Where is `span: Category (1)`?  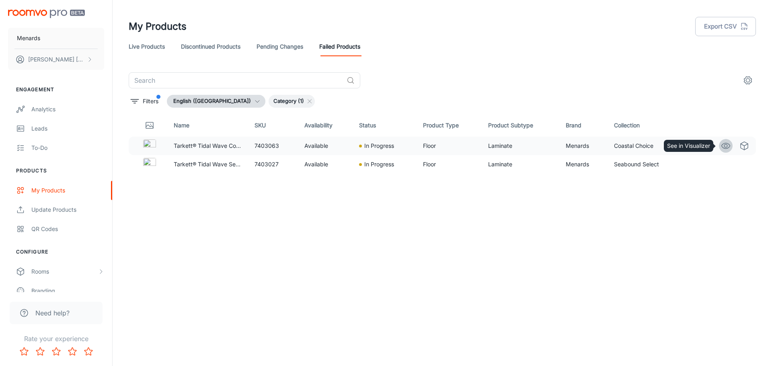 span: Category (1) is located at coordinates (289, 101).